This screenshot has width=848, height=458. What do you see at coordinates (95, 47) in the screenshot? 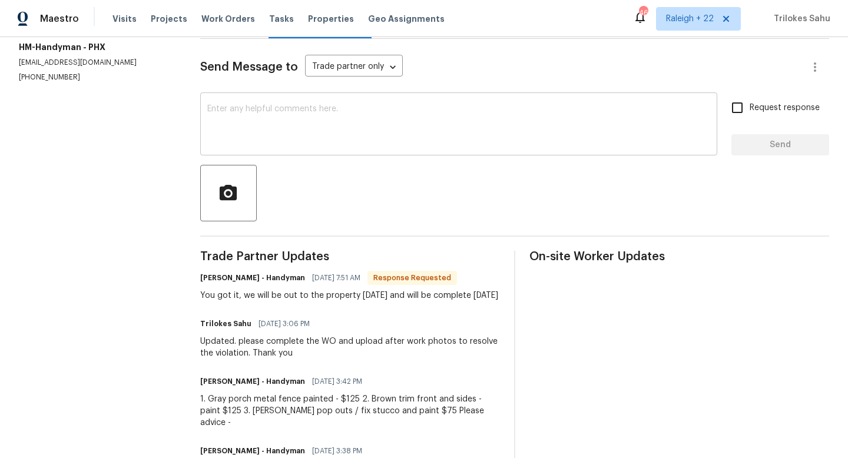
I see `h5: HM-Handyman - PHX` at bounding box center [95, 47].